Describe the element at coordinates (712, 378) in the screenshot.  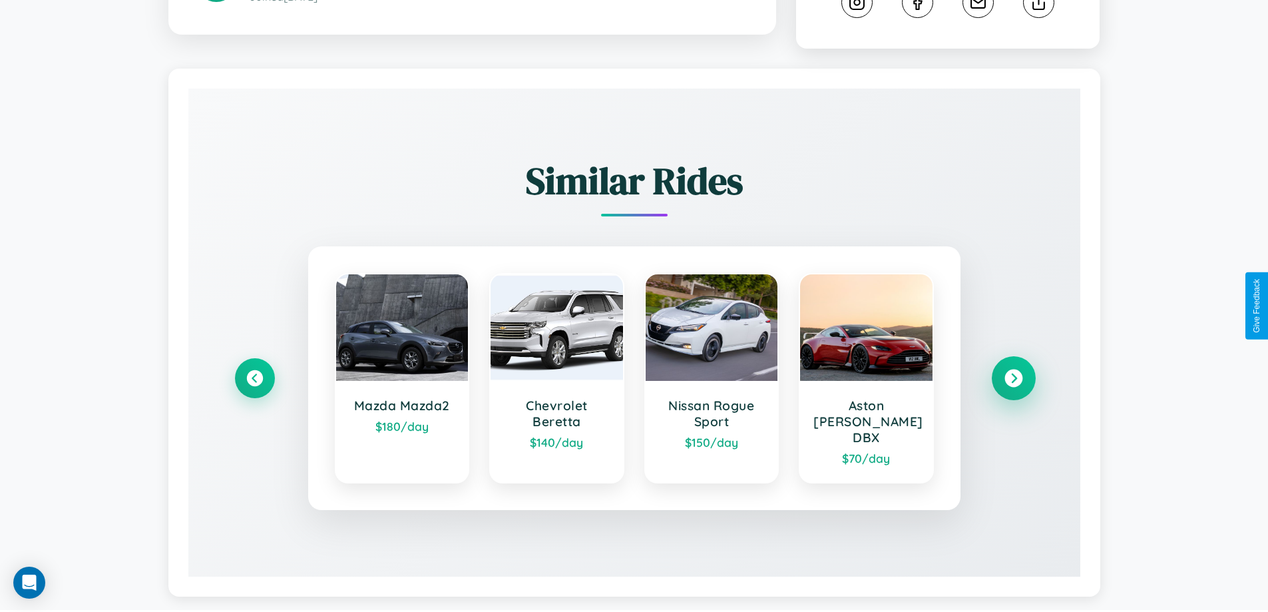
I see `a: Nissan Rogue Sport$150/day` at that location.